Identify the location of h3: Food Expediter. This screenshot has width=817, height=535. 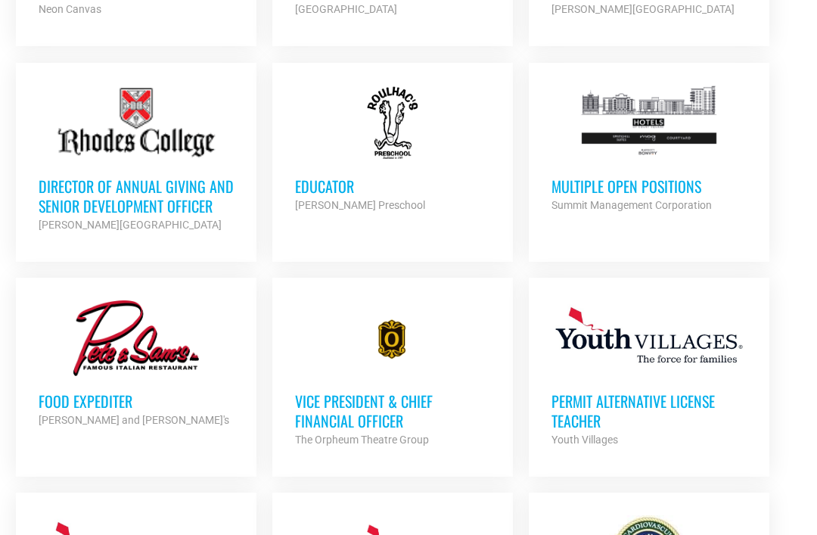
(136, 401).